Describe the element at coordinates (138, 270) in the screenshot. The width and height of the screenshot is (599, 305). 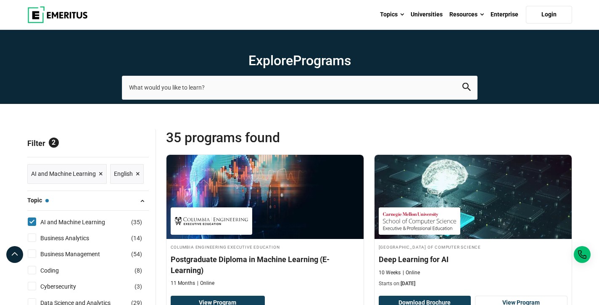
I see `span: 8` at that location.